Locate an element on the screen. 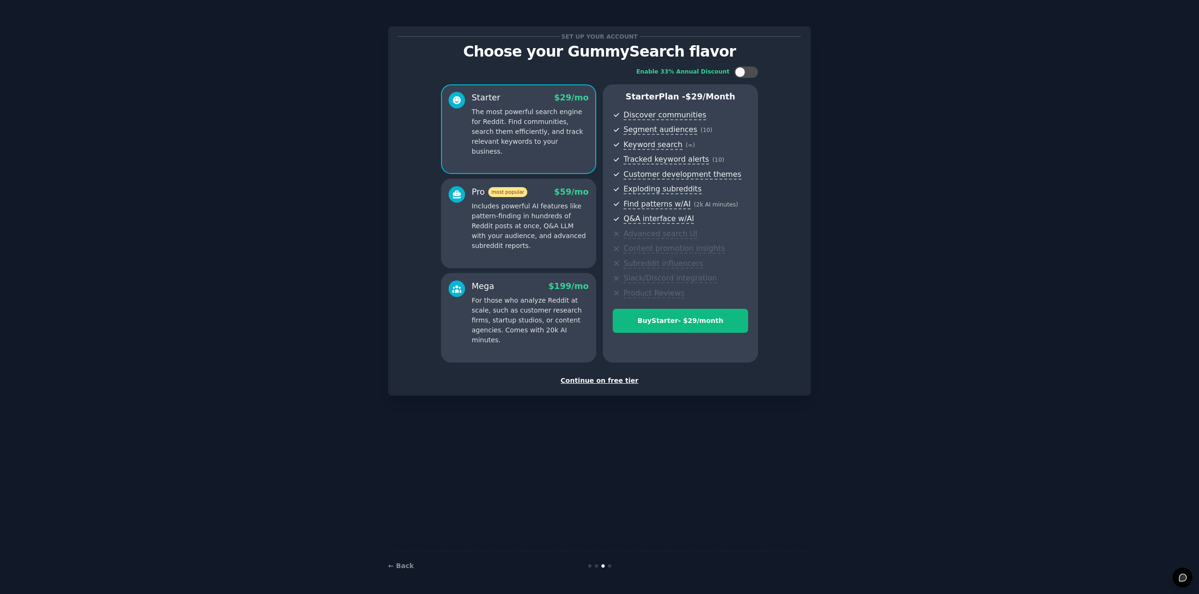  div: Starter is located at coordinates (486, 98).